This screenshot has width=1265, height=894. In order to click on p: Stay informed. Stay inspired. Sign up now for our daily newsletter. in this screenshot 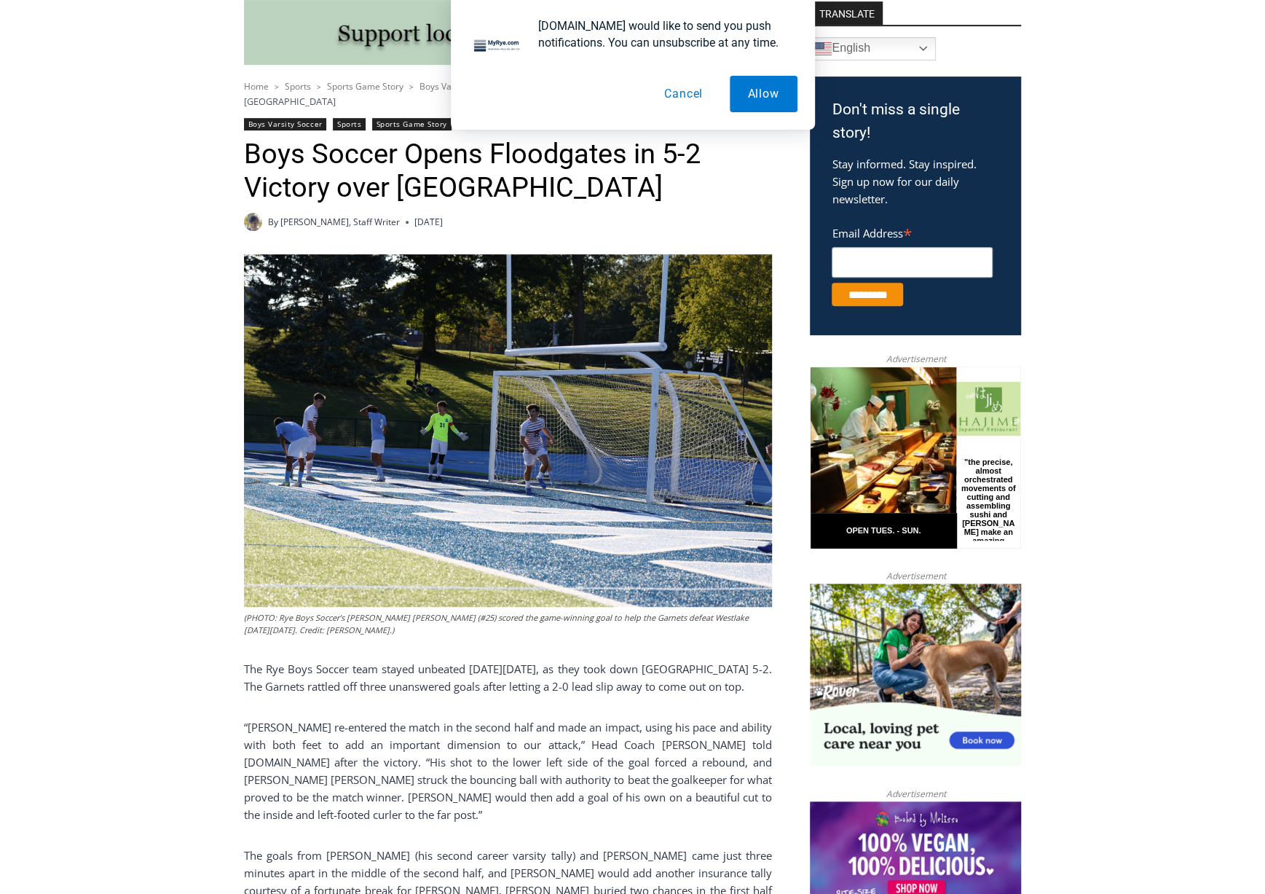, I will do `click(916, 181)`.